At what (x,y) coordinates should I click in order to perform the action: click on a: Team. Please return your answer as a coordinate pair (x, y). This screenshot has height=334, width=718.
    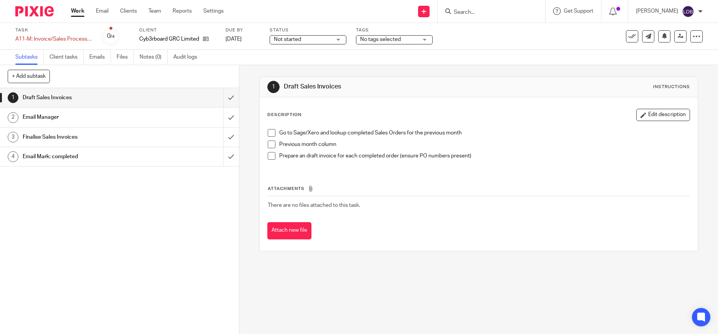
    Looking at the image, I should click on (154, 11).